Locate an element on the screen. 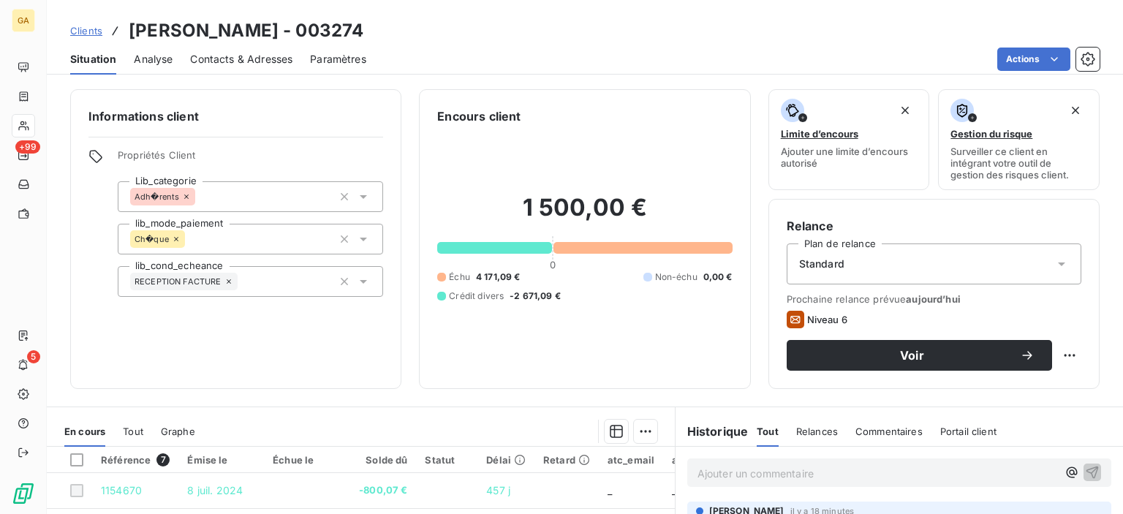  div: GA is located at coordinates (23, 20).